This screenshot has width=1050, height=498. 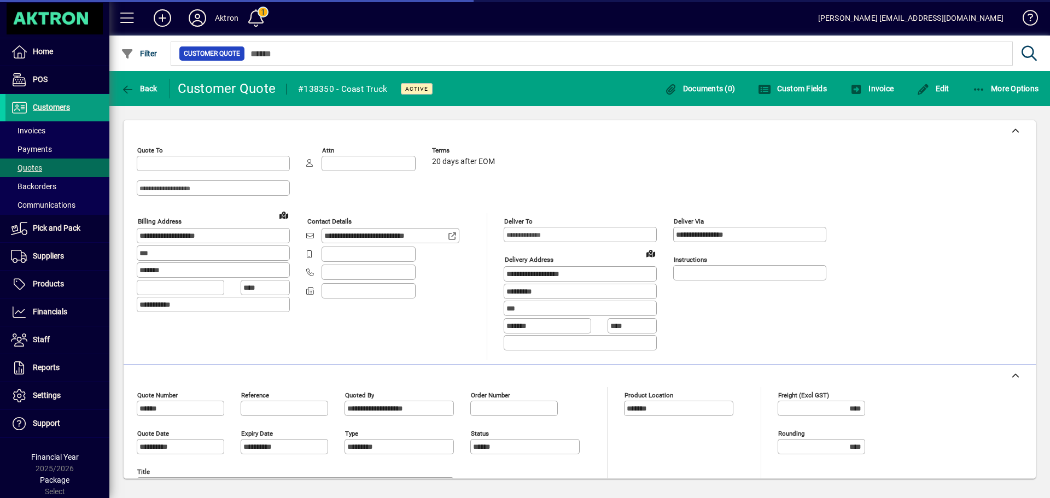 What do you see at coordinates (162, 18) in the screenshot?
I see `button: Add` at bounding box center [162, 18].